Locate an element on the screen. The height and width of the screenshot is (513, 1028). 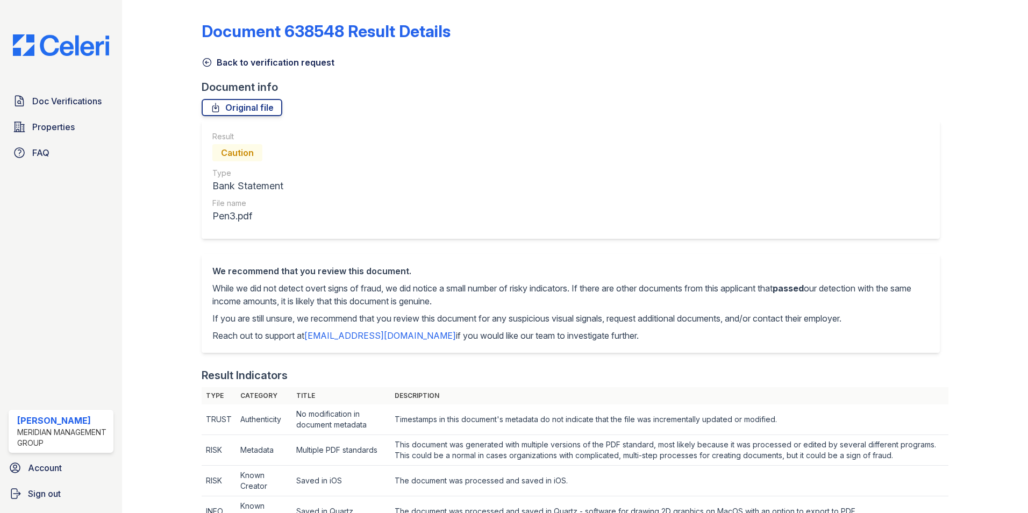
span: passed is located at coordinates (788, 288).